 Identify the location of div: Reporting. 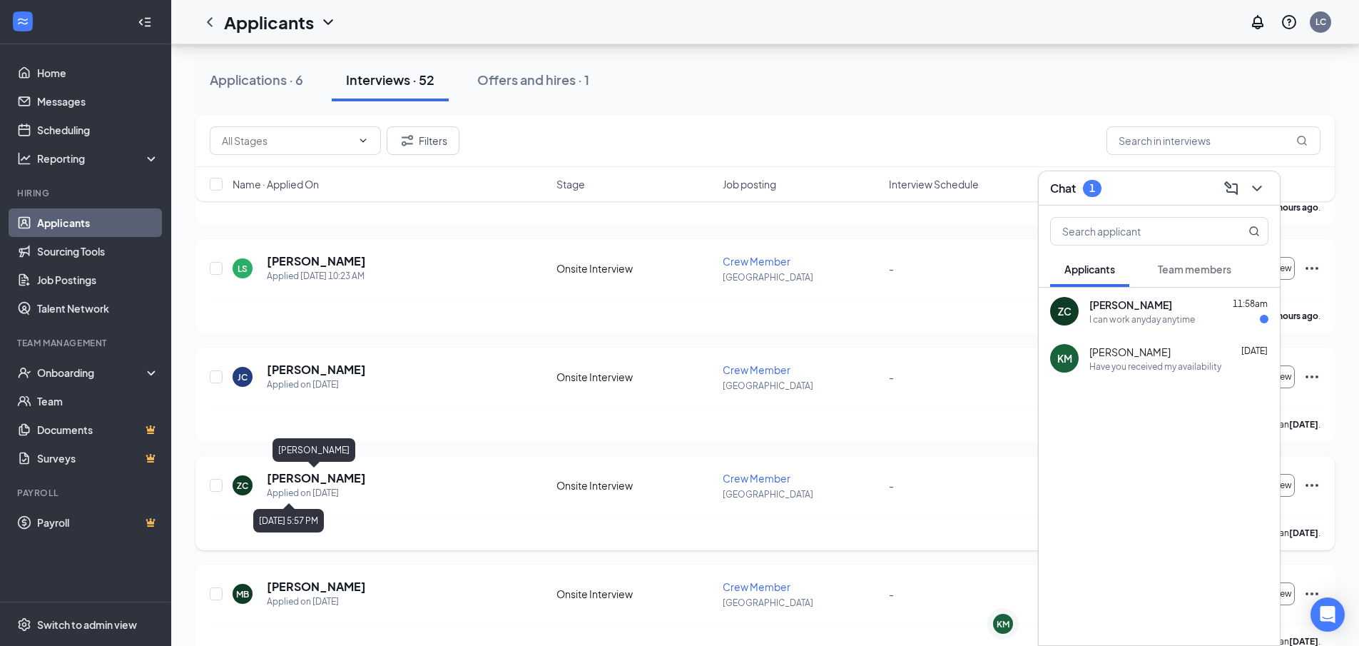
(98, 158).